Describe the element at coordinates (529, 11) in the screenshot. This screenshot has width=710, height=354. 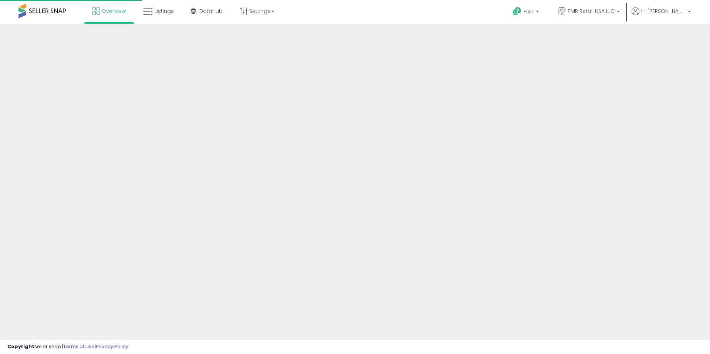
I see `span: Help` at that location.